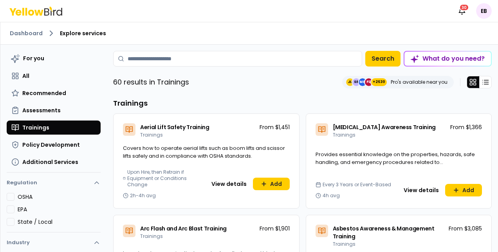 This screenshot has height=252, width=498. What do you see at coordinates (42, 110) in the screenshot?
I see `span: Assessments` at bounding box center [42, 110].